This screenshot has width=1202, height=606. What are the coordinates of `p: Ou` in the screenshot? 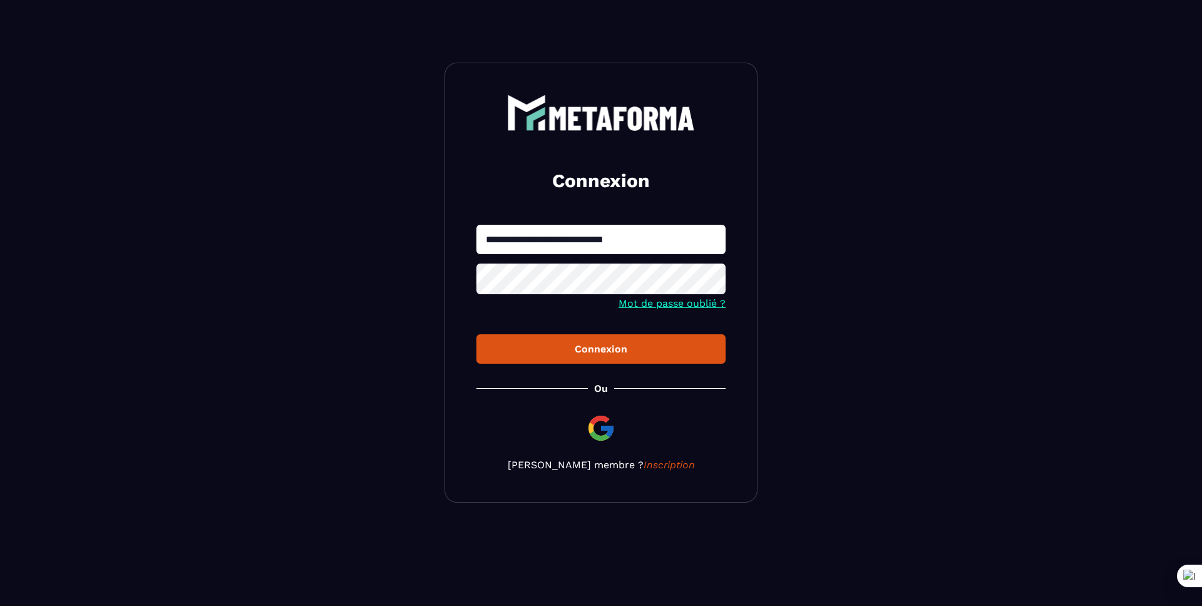 It's located at (601, 388).